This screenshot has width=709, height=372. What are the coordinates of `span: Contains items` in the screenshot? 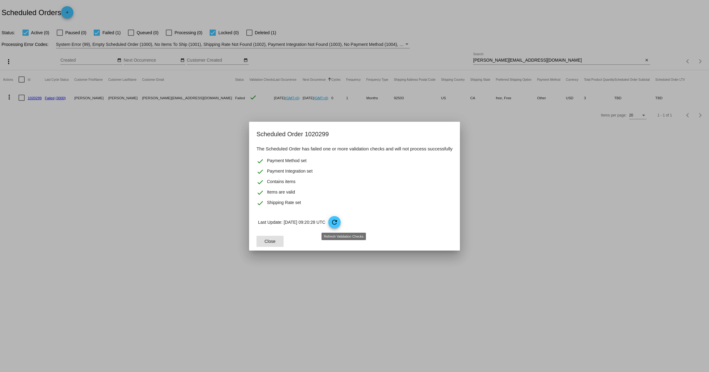 It's located at (281, 182).